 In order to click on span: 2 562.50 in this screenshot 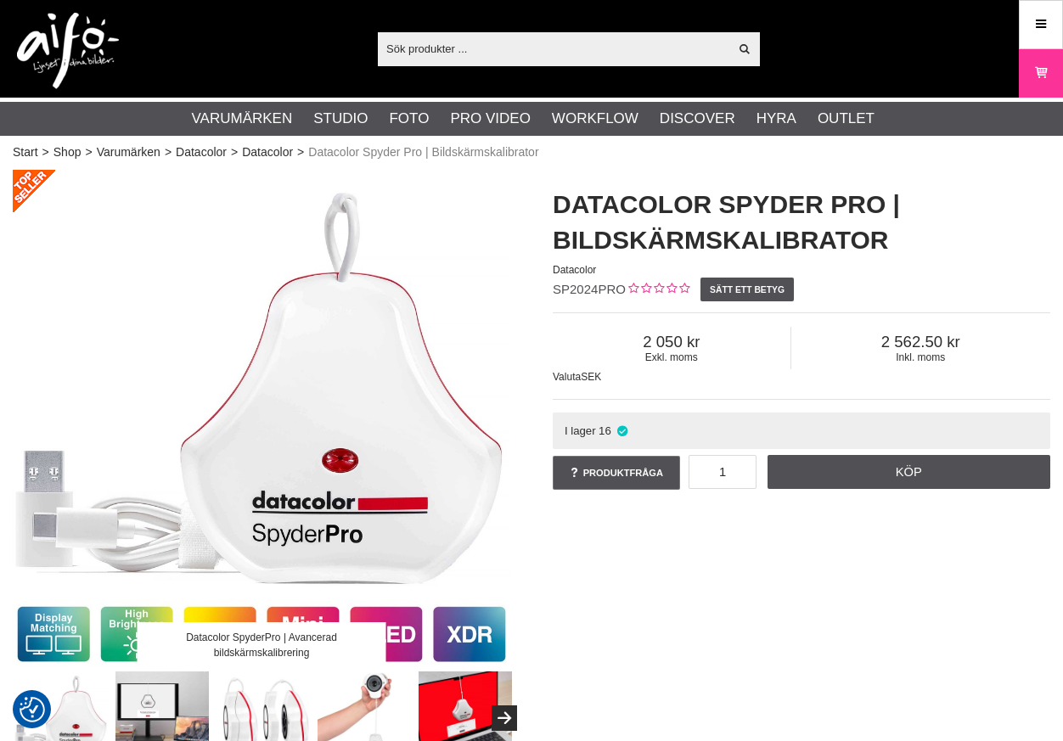, I will do `click(920, 342)`.